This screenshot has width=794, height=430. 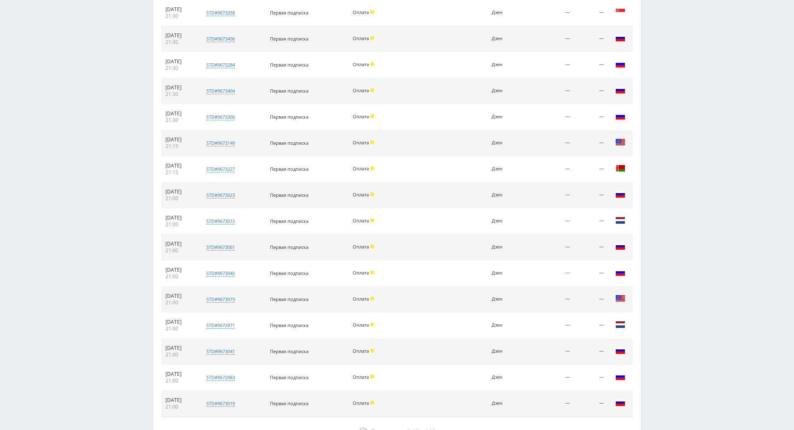 What do you see at coordinates (220, 117) in the screenshot?
I see `div: std#9673306` at bounding box center [220, 117].